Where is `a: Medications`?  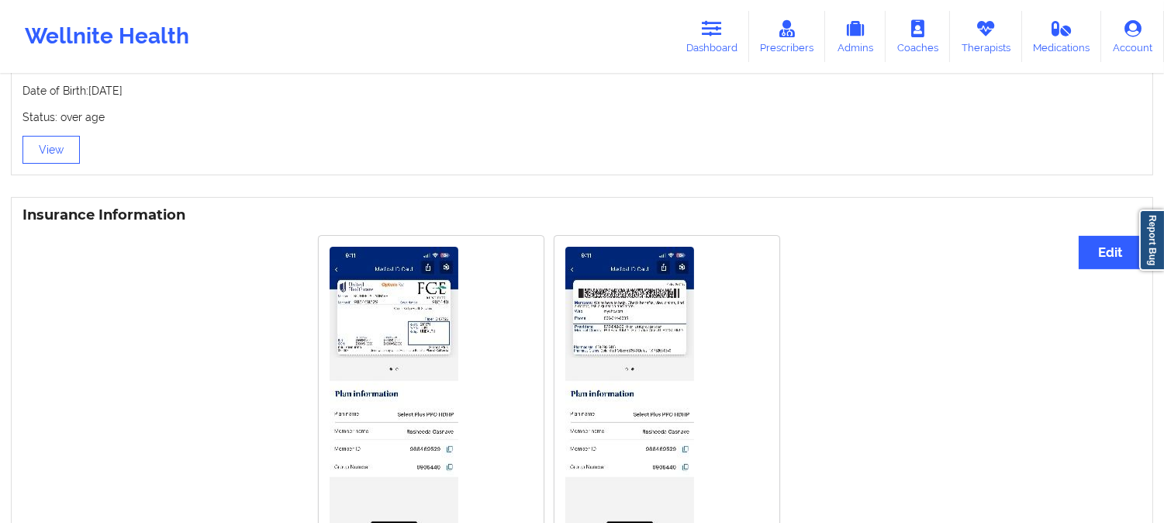 a: Medications is located at coordinates (1062, 36).